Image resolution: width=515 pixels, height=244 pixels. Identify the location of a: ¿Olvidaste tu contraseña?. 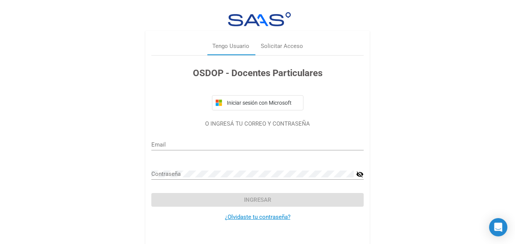
(258, 217).